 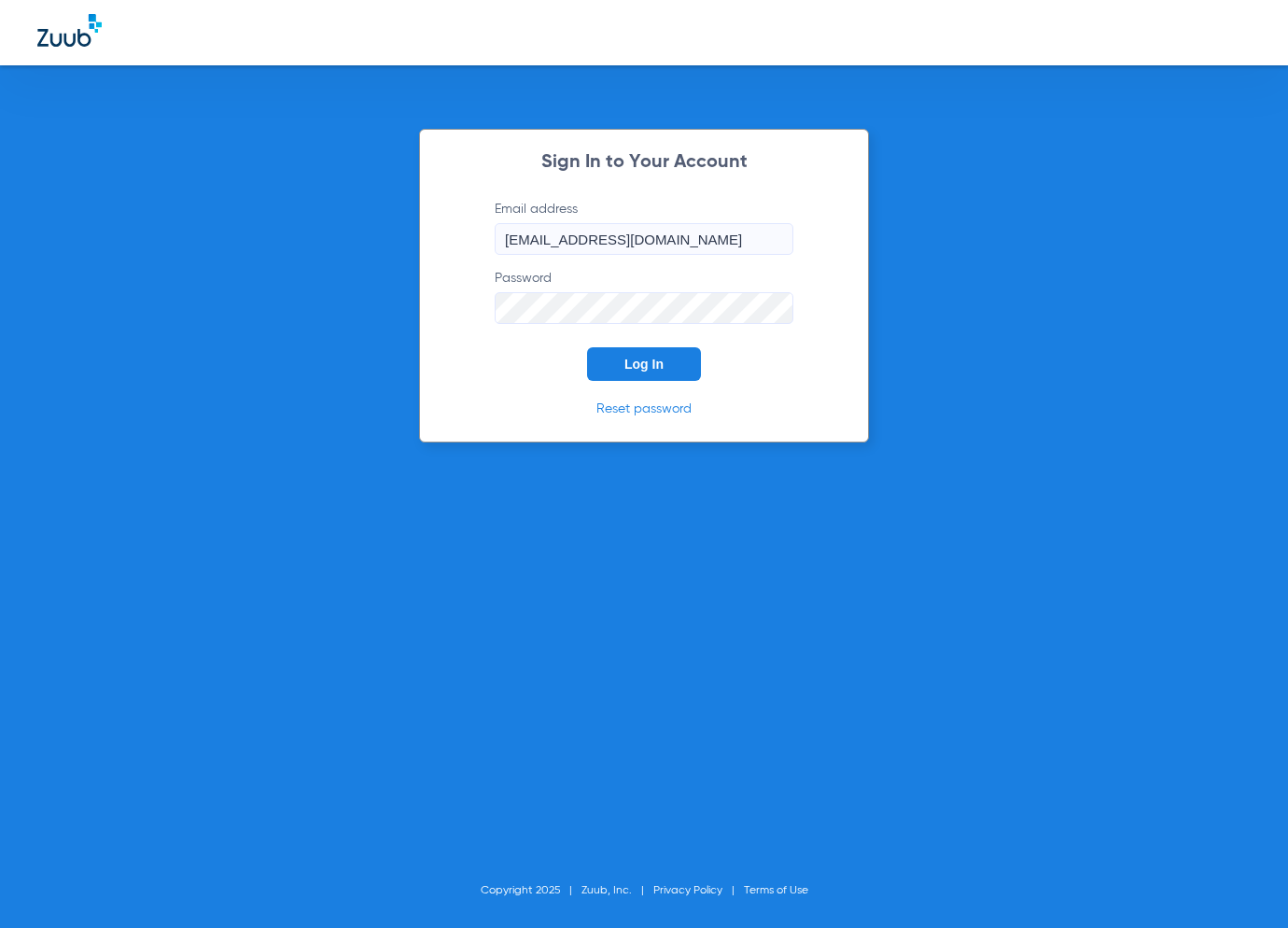 I want to click on a: Reset password, so click(x=644, y=408).